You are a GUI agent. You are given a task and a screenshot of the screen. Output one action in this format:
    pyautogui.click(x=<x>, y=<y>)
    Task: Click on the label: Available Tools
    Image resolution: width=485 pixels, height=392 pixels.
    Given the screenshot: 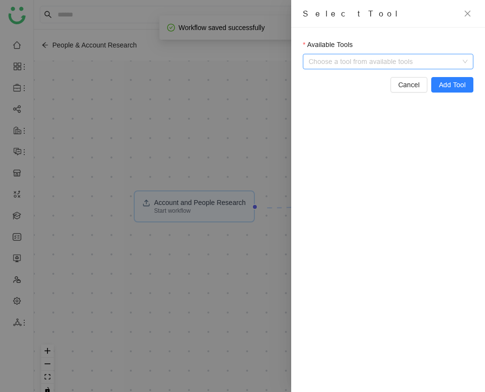 What is the action you would take?
    pyautogui.click(x=327, y=45)
    